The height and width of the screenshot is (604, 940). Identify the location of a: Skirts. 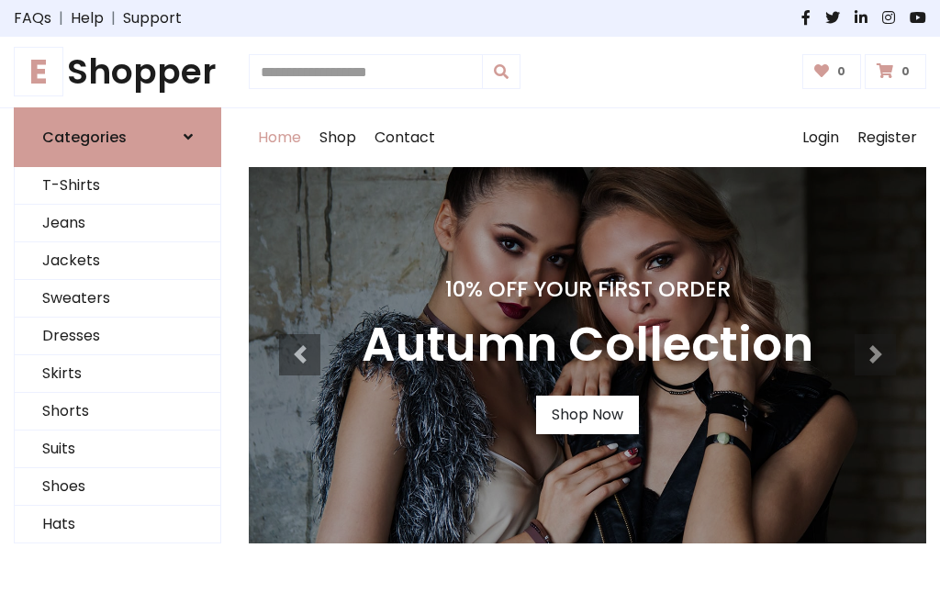
(118, 374).